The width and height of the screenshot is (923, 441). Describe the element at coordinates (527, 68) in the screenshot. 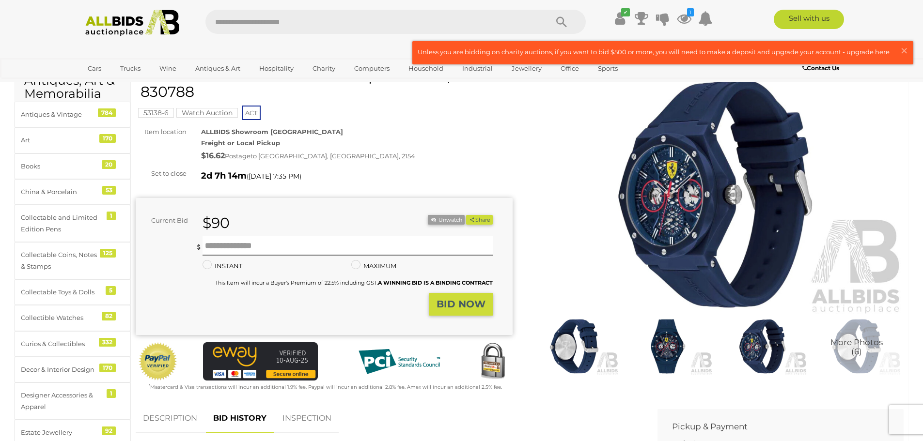

I see `a: Jewellery` at that location.